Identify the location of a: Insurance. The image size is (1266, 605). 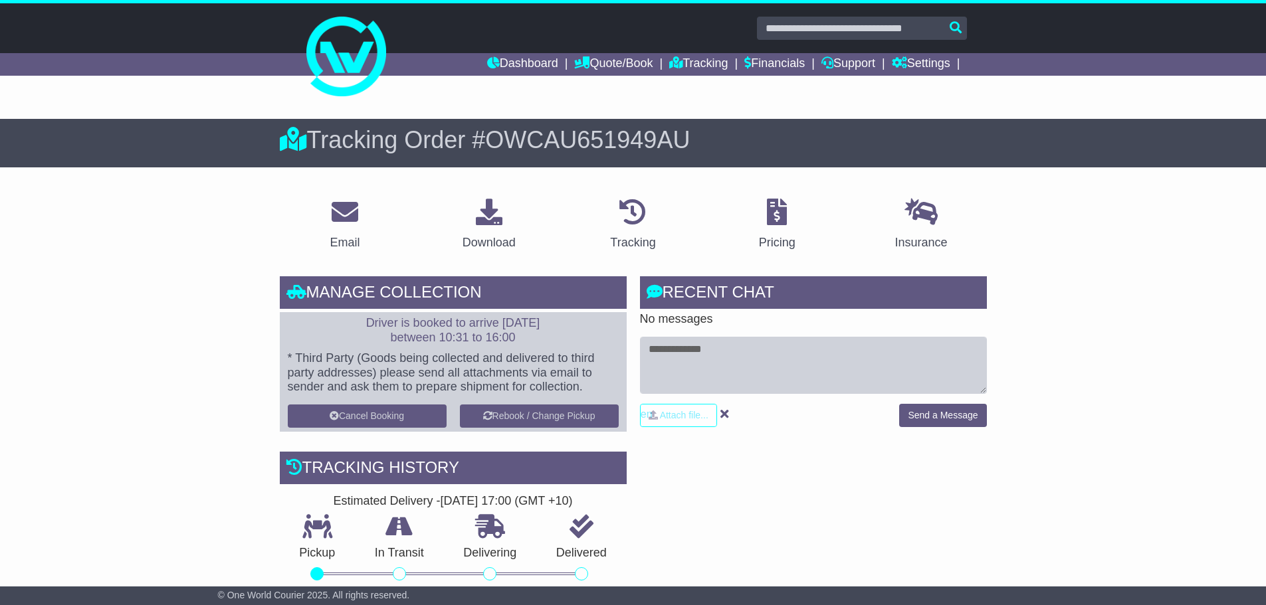
(921, 225).